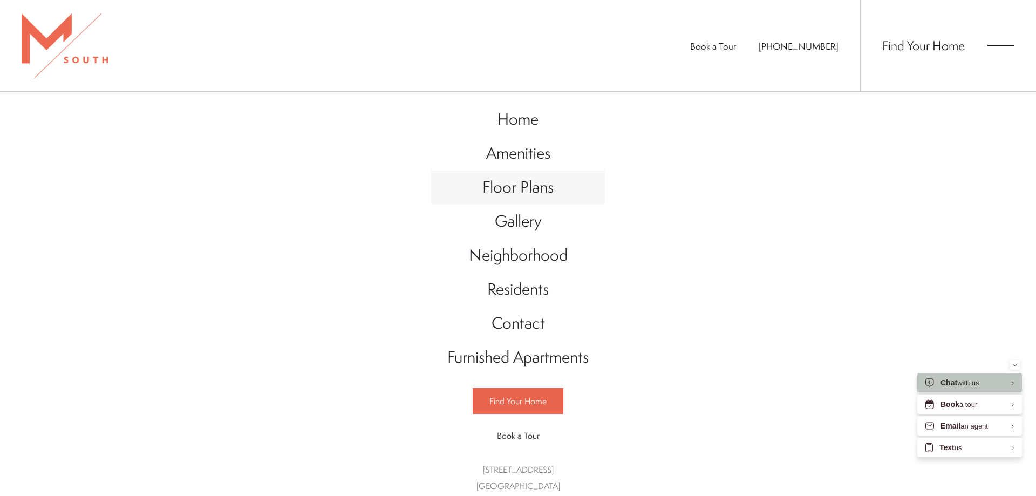 The height and width of the screenshot is (496, 1036). What do you see at coordinates (518, 357) in the screenshot?
I see `span: Furnished Apartments` at bounding box center [518, 357].